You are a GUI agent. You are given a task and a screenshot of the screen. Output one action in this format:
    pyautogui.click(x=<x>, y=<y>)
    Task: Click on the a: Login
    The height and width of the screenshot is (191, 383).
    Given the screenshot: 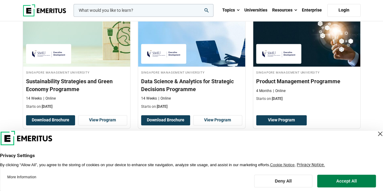 What is the action you would take?
    pyautogui.click(x=344, y=10)
    